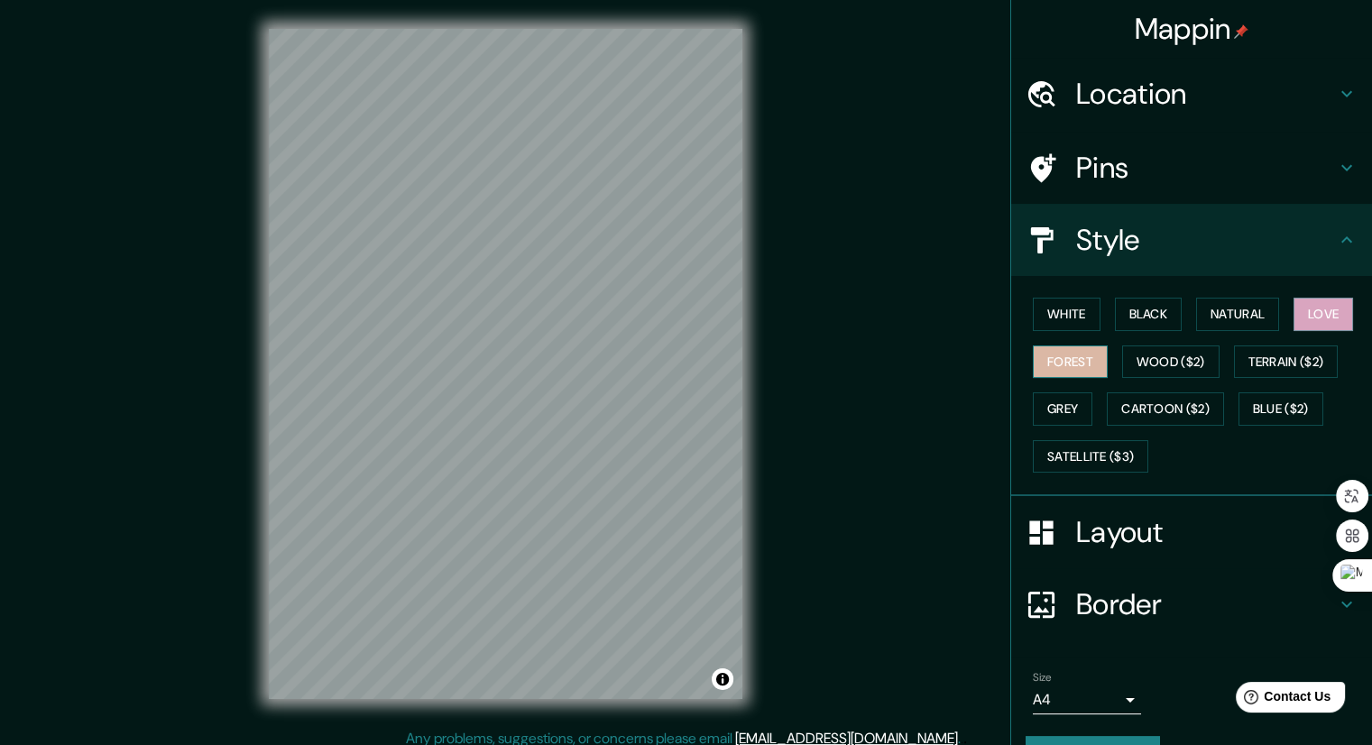 This screenshot has height=745, width=1372. What do you see at coordinates (1192, 168) in the screenshot?
I see `div: Pins` at bounding box center [1192, 168].